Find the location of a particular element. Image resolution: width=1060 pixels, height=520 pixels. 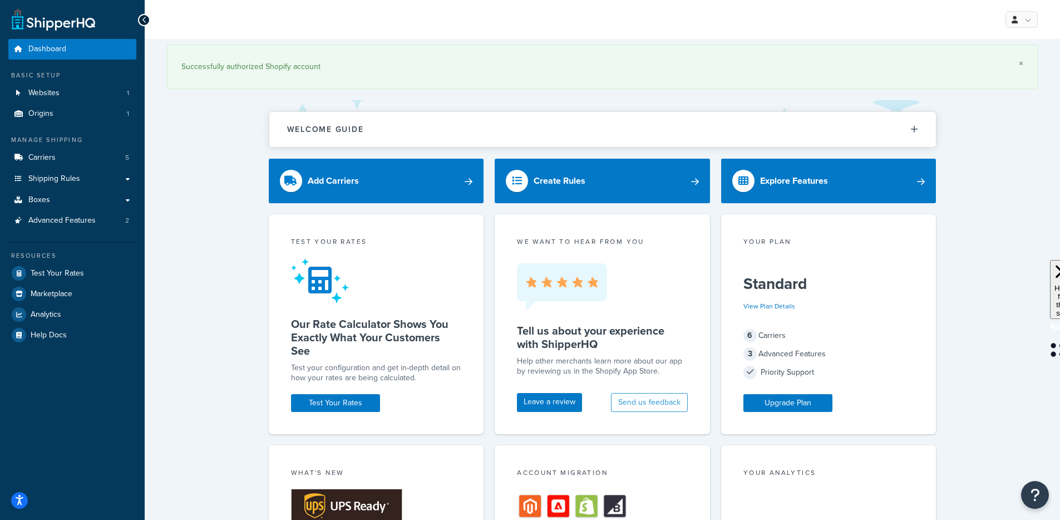

h2: Welcome Guide is located at coordinates (326, 129).